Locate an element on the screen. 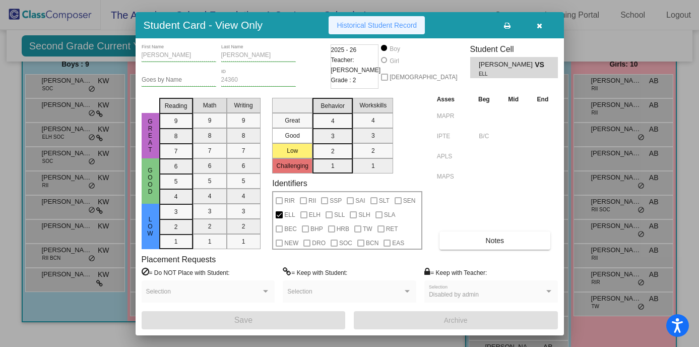 Image resolution: width=699 pixels, height=347 pixels. button: Notes is located at coordinates (495, 240).